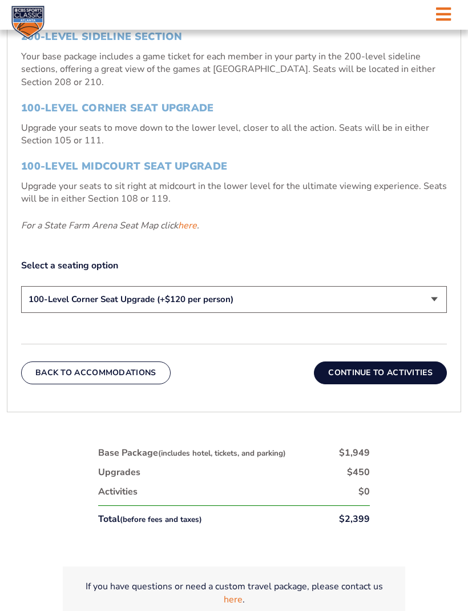 This screenshot has width=468, height=611. Describe the element at coordinates (364, 491) in the screenshot. I see `div: $0` at that location.